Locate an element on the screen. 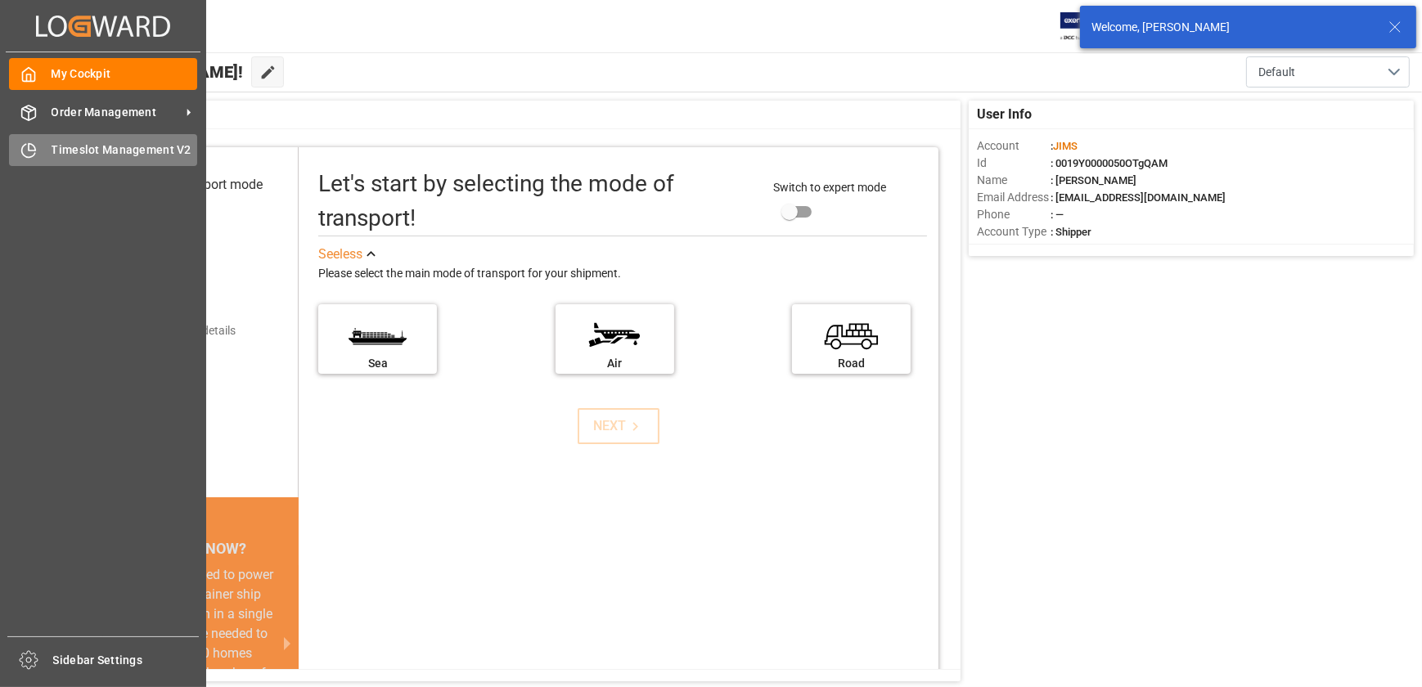  span: Id is located at coordinates (1013, 163).